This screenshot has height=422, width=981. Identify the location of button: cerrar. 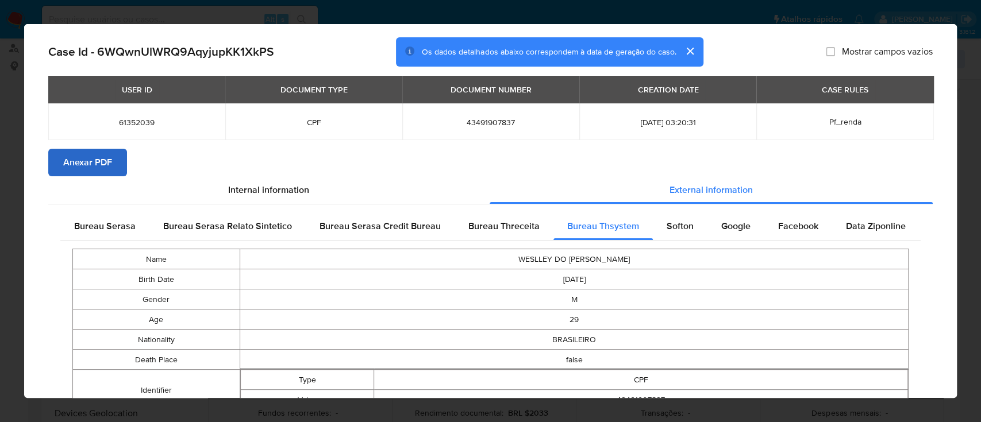
(689, 51).